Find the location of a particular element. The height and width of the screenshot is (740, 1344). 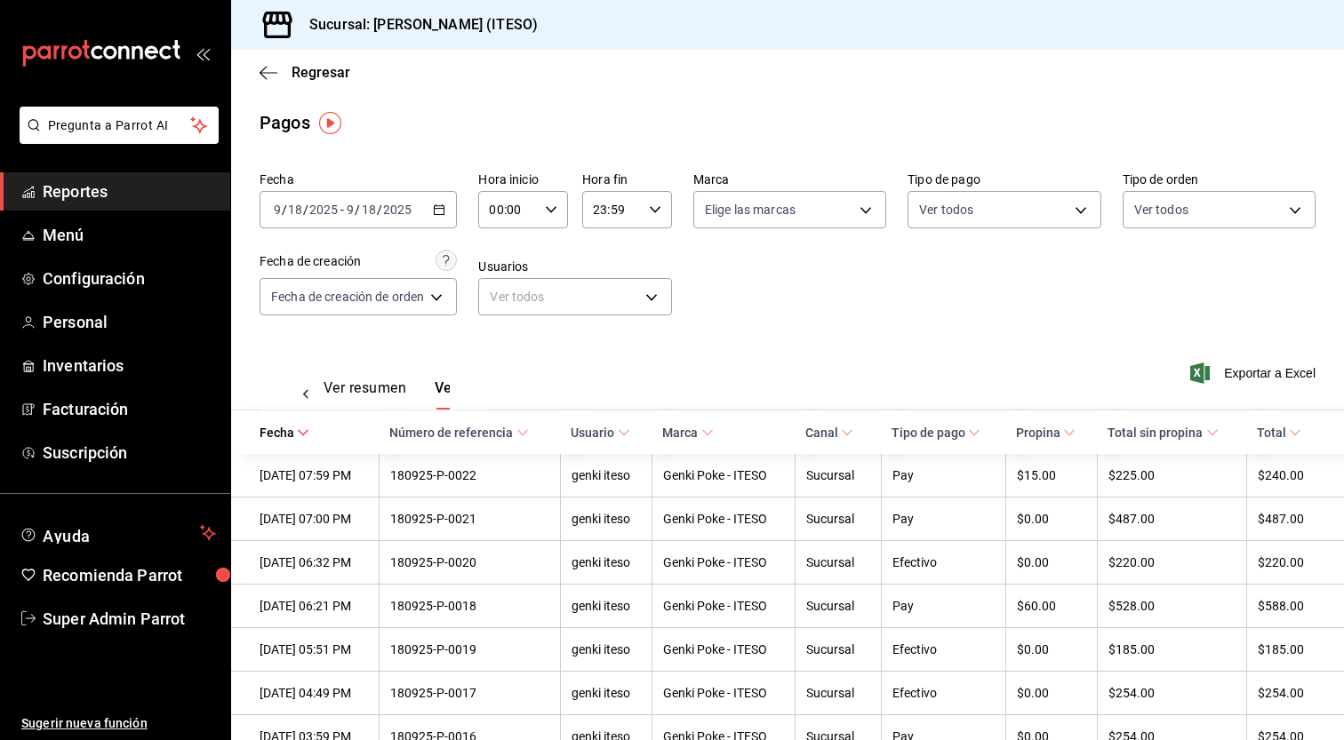

button: Tooltip marker is located at coordinates (330, 123).